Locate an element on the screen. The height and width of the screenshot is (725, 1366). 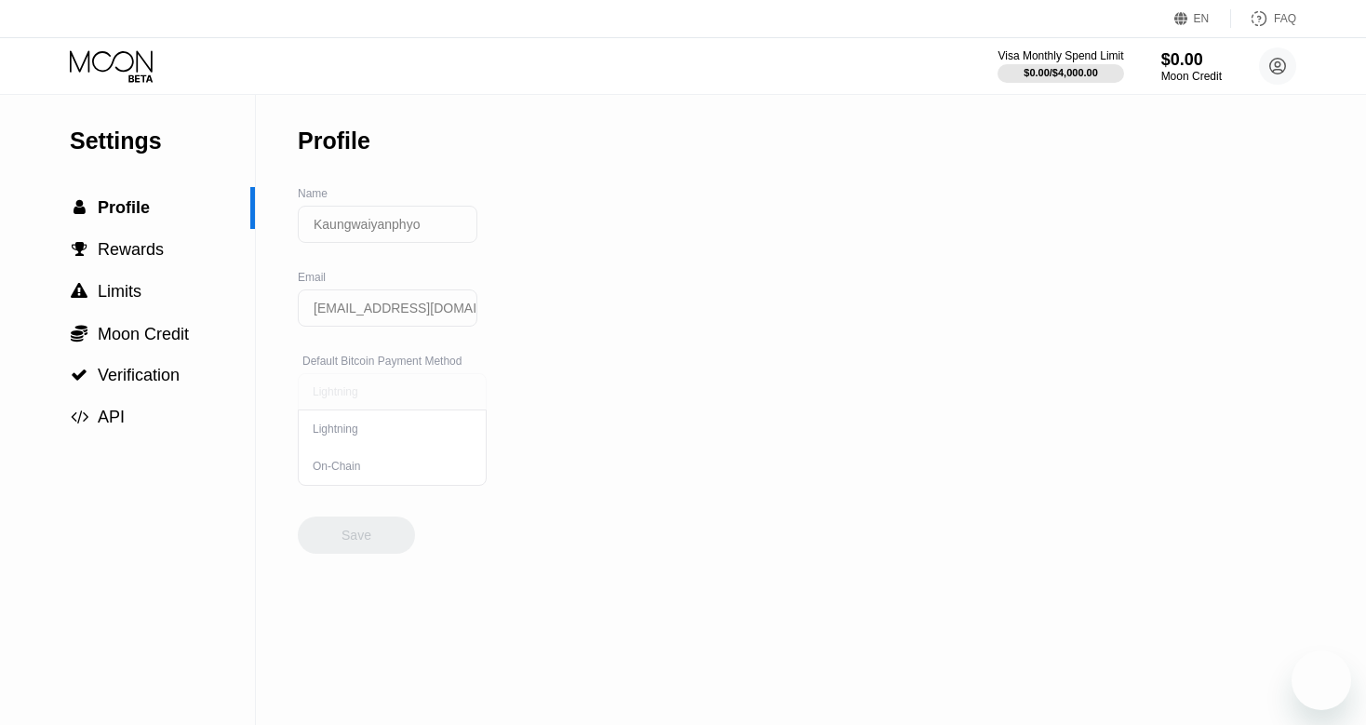
div: Name is located at coordinates (392, 194).